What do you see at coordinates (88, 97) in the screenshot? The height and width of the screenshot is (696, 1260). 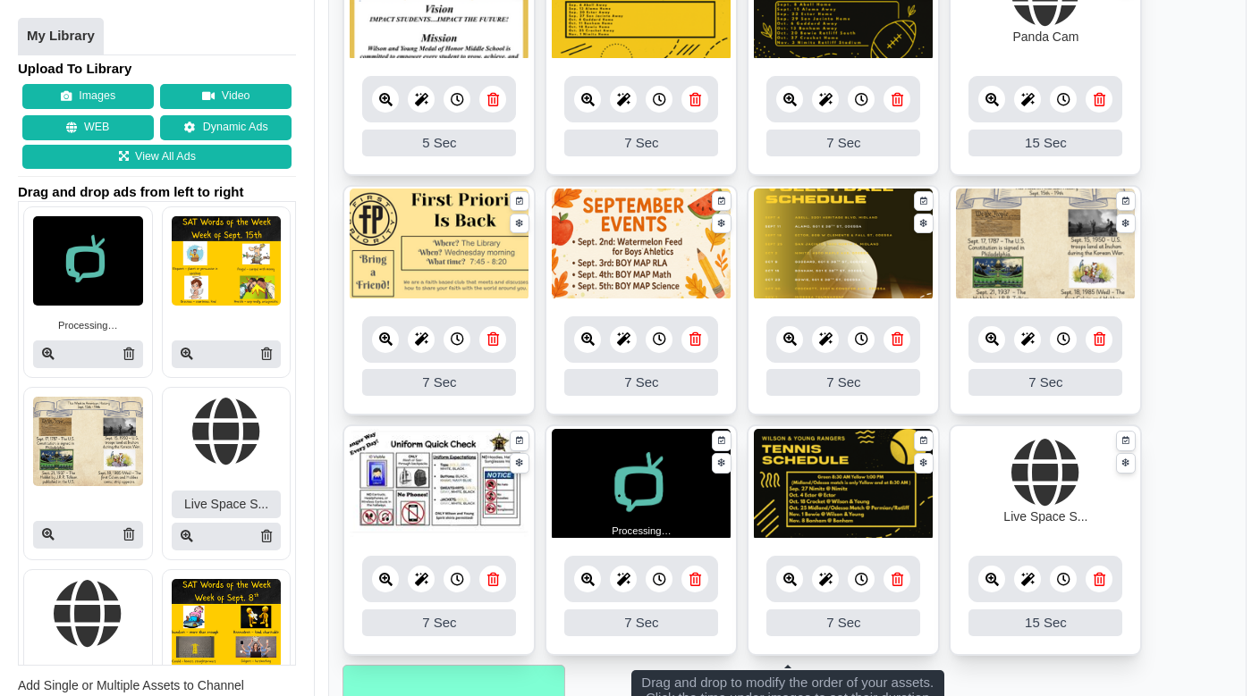 I see `button: Images` at bounding box center [88, 97].